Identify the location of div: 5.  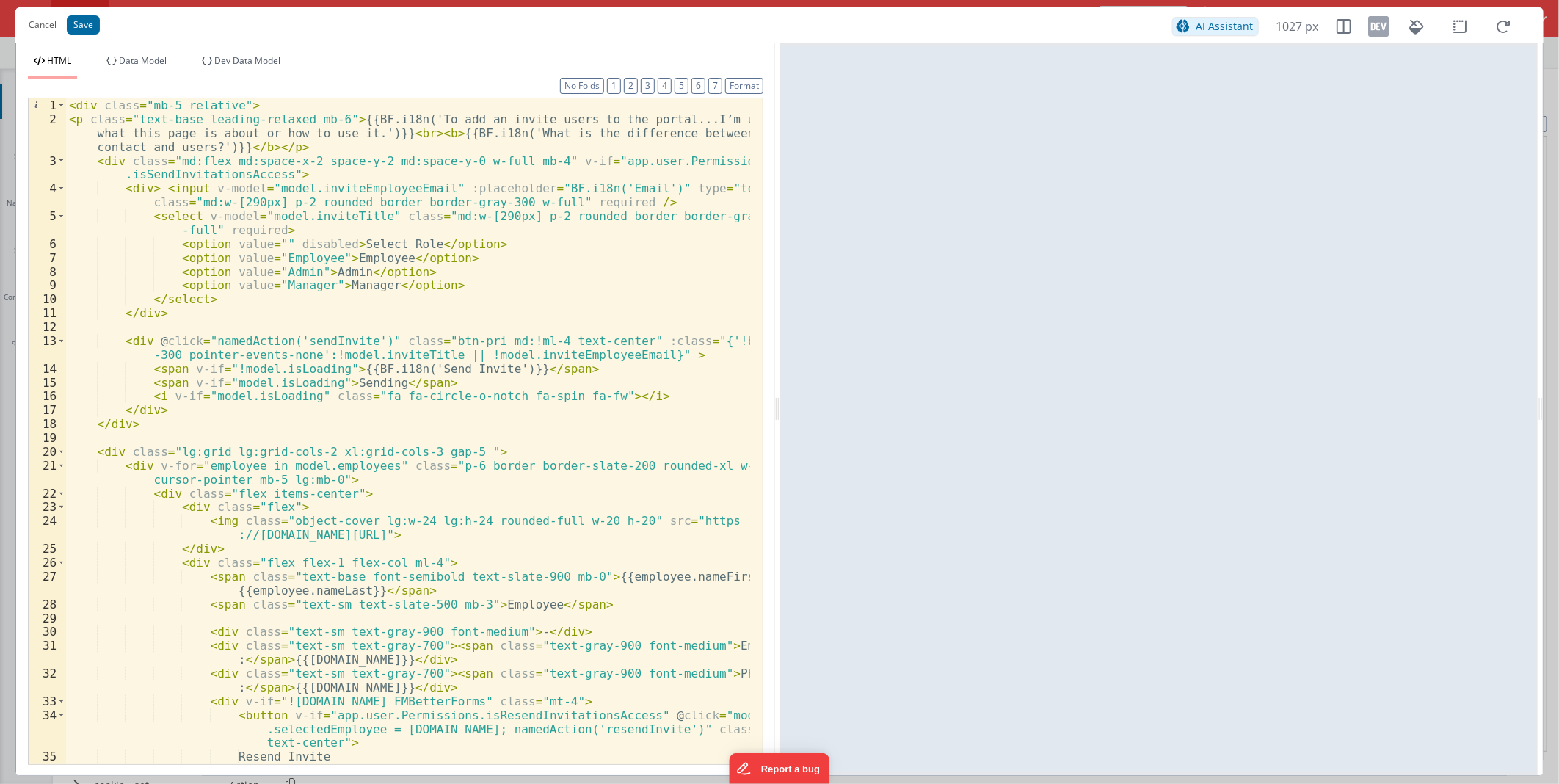
(47, 223).